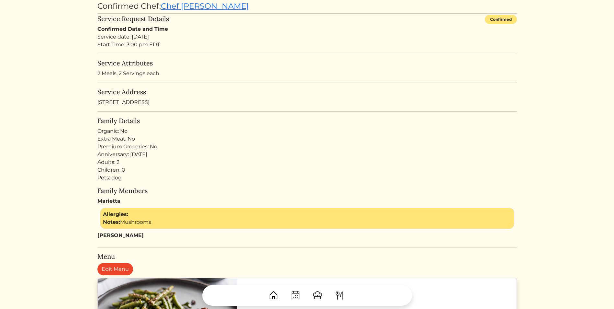 The width and height of the screenshot is (614, 309). Describe the element at coordinates (307, 222) in the screenshot. I see `div: Mushrooms` at that location.